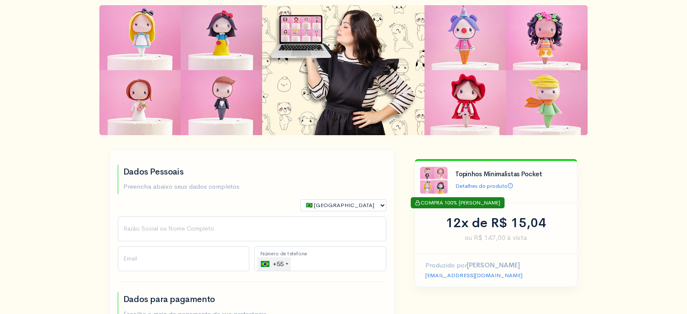  Describe the element at coordinates (274, 264) in the screenshot. I see `div: Brazil (Brasil): +55` at that location.